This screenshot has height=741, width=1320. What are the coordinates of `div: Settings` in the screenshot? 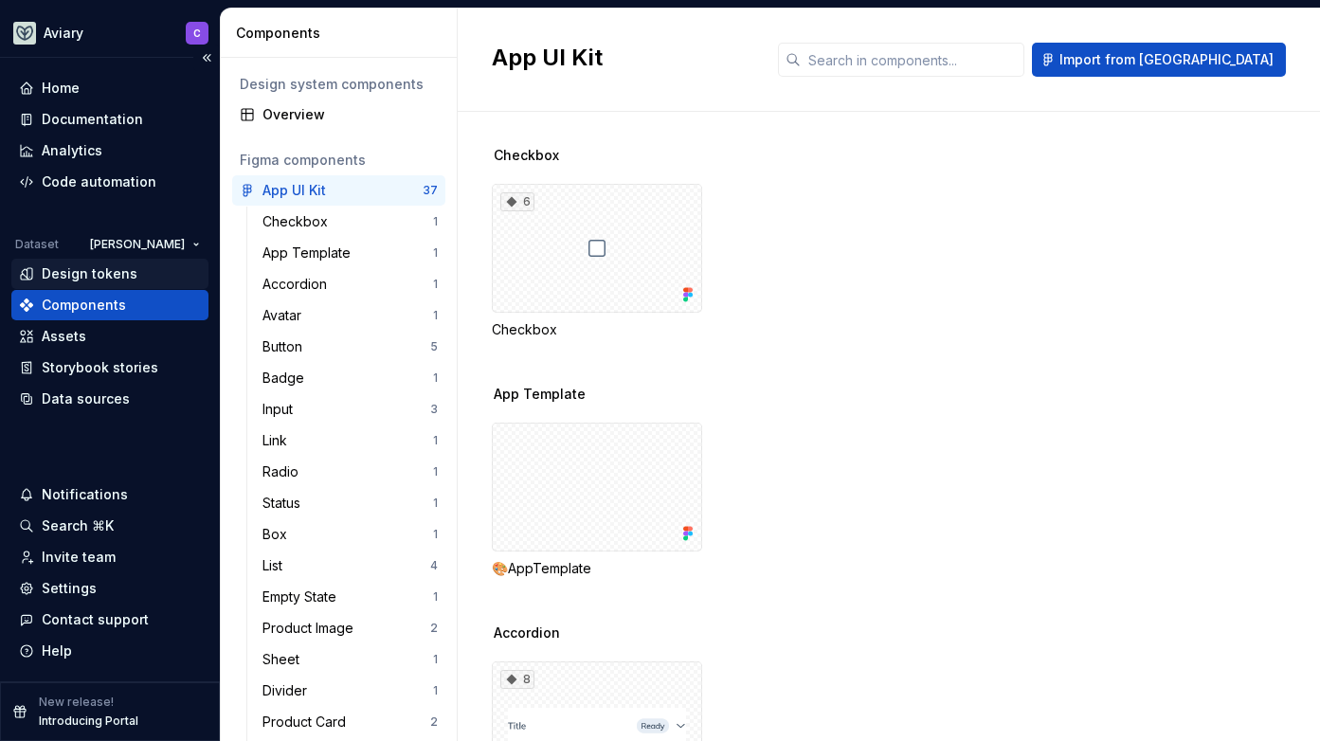 It's located at (69, 588).